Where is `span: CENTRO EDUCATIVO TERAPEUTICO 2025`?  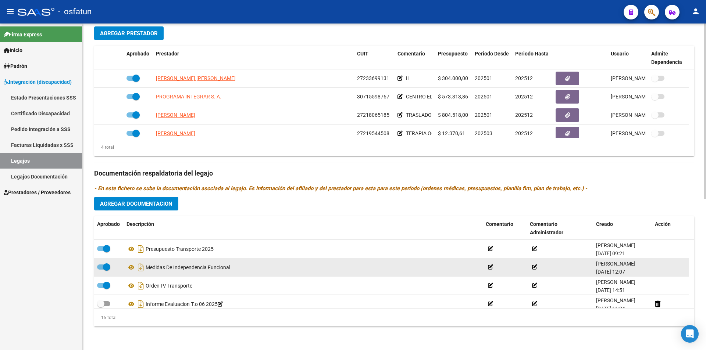
span: CENTRO EDUCATIVO TERAPEUTICO 2025 is located at coordinates (454, 97).